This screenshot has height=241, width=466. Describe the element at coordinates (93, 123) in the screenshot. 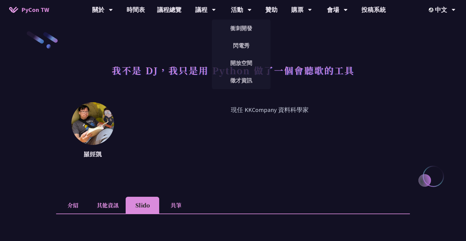

I see `img: 羅經凱` at that location.